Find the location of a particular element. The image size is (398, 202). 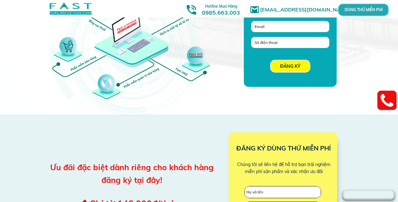

input: Số điện thoại is located at coordinates (290, 42).